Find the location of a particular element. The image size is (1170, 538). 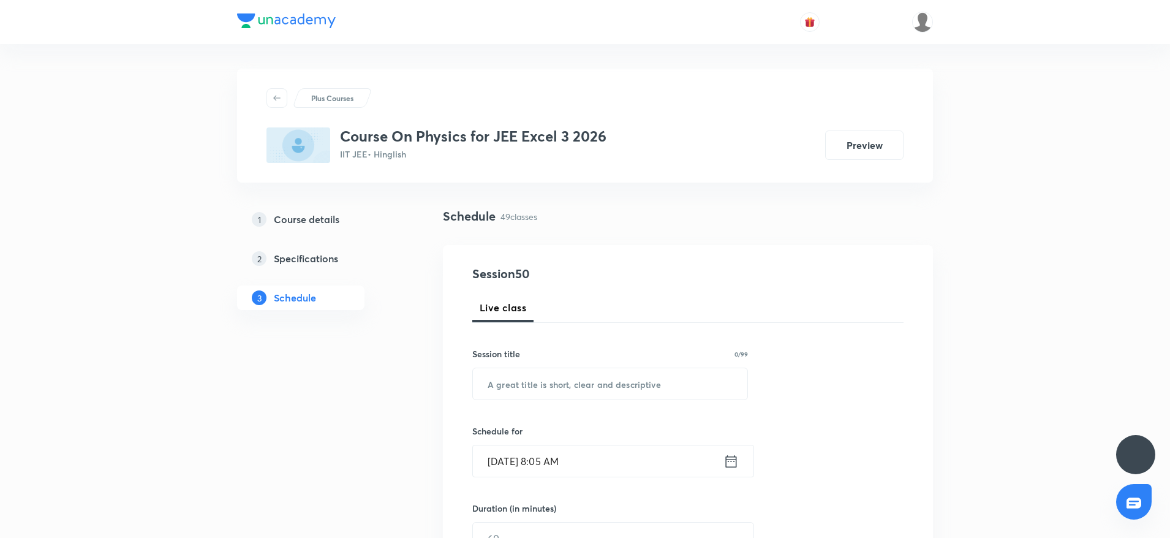

h5: Specifications is located at coordinates (306, 258).